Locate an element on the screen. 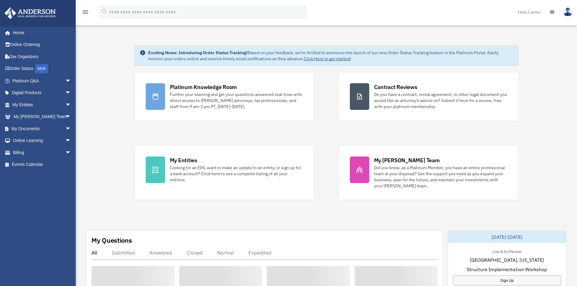 This screenshot has height=286, width=577. i: search is located at coordinates (104, 12).